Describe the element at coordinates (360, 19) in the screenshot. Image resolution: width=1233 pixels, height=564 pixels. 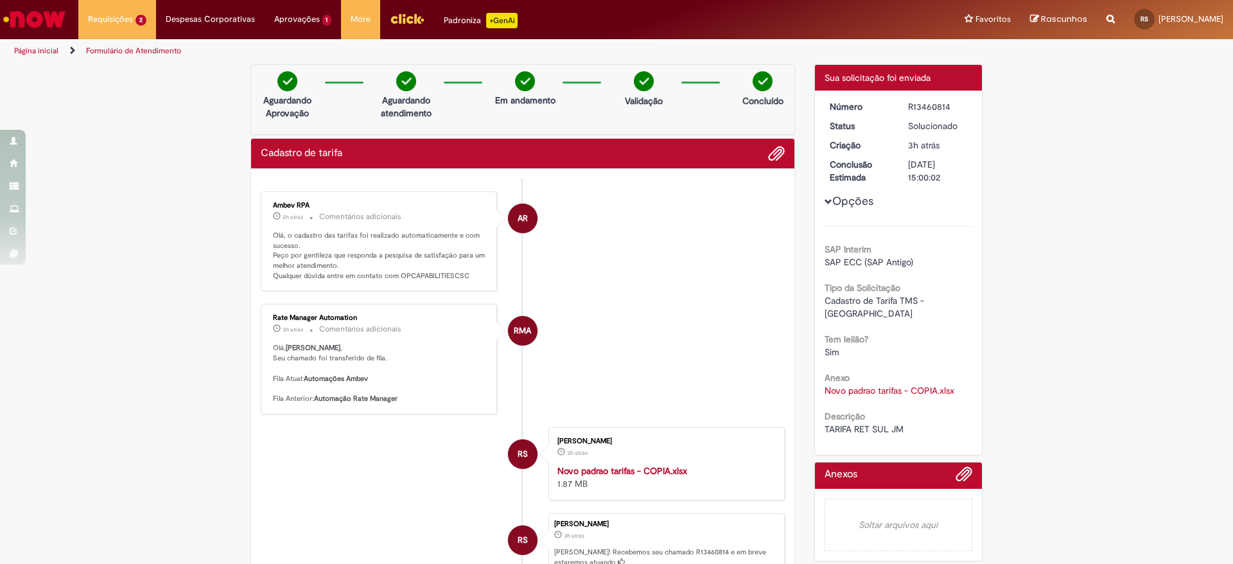
I see `span: More` at that location.